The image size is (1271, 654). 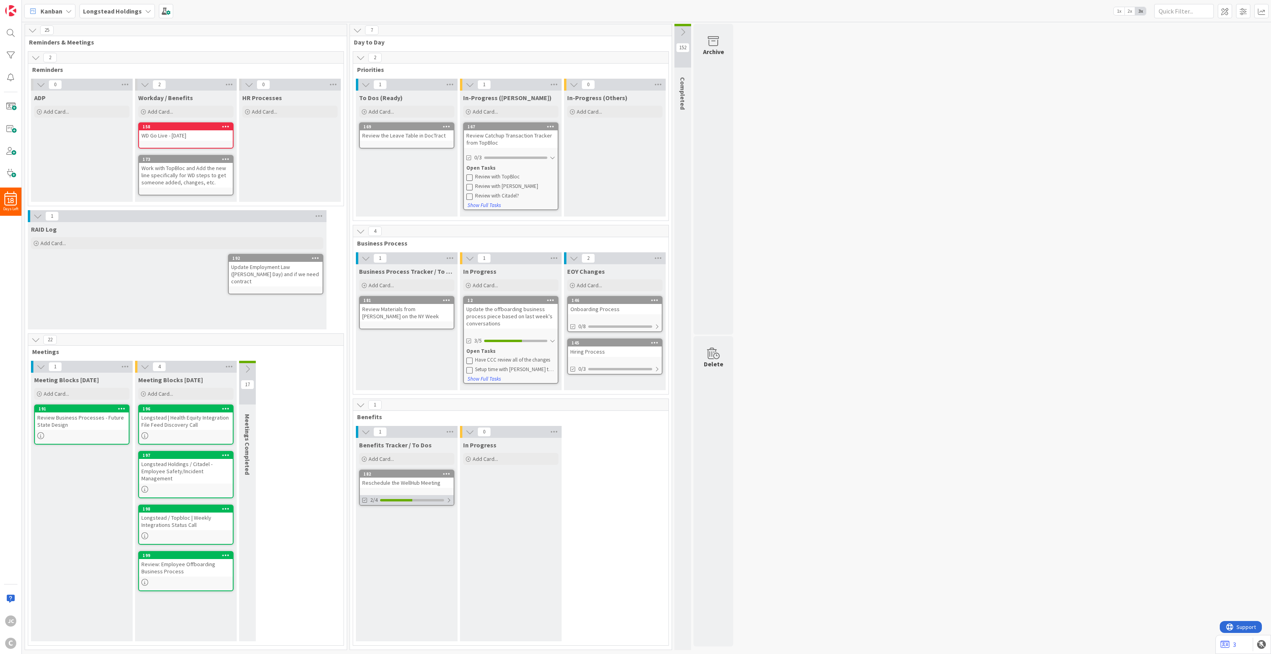 I want to click on span: Support, so click(x=26, y=6).